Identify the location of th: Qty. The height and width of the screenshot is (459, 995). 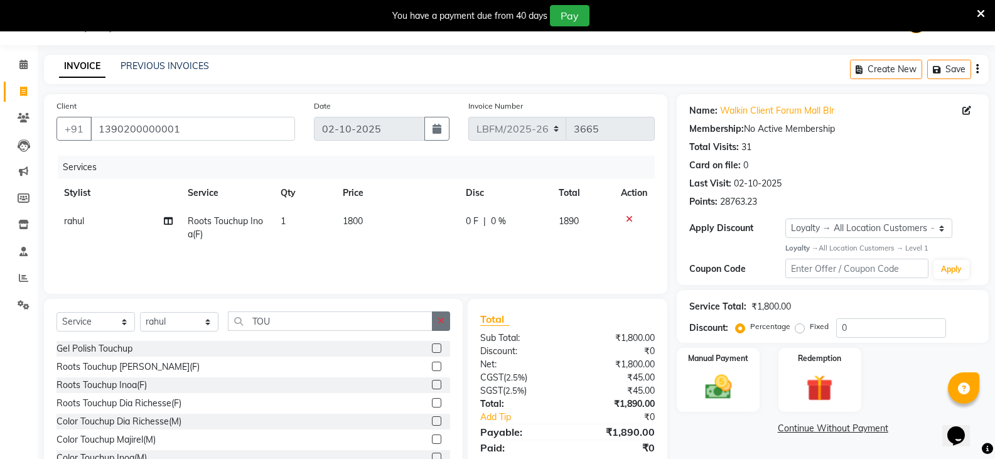
(304, 193).